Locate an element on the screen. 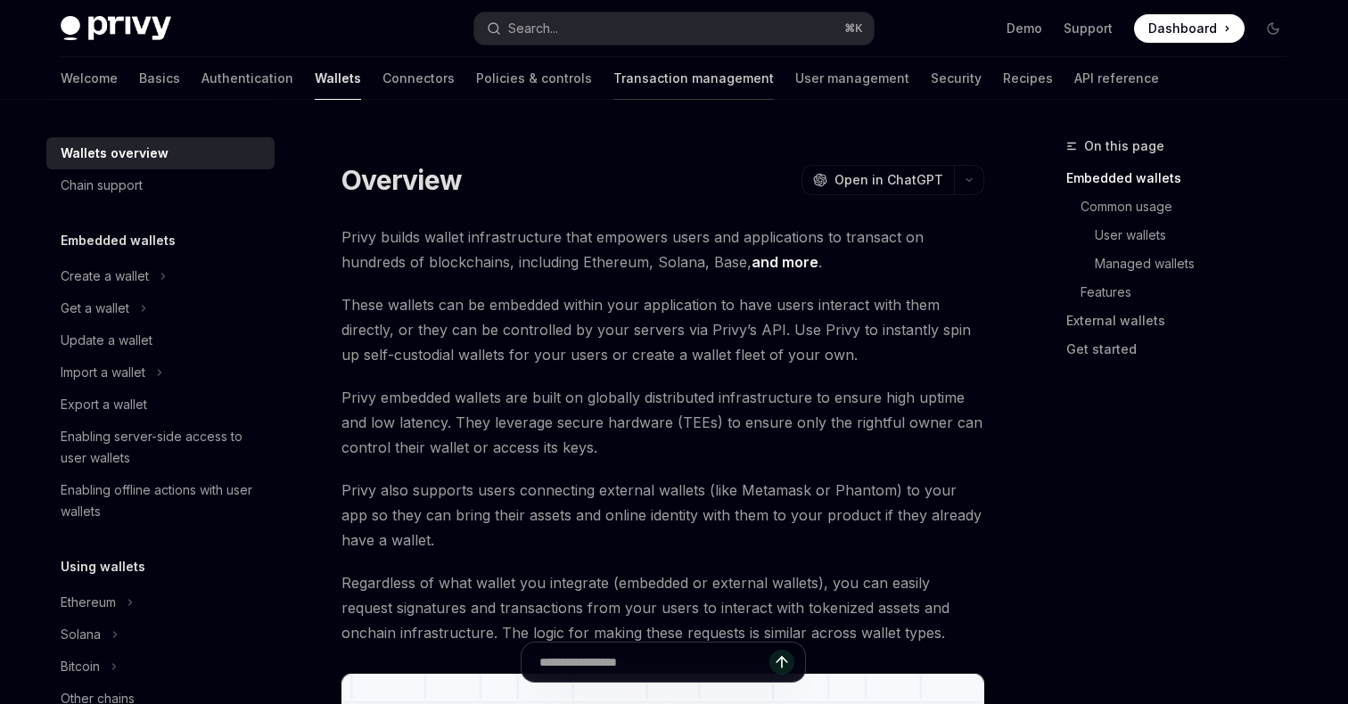 This screenshot has width=1348, height=704. a: Authentication is located at coordinates (247, 78).